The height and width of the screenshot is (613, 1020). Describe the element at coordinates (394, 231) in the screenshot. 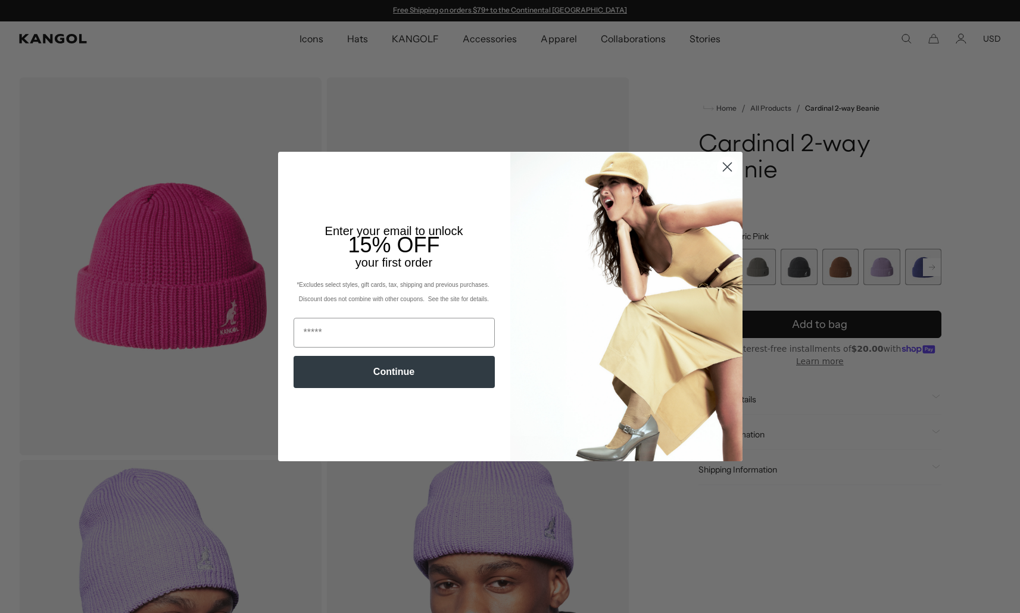

I see `span: Enter your email to unlock` at that location.